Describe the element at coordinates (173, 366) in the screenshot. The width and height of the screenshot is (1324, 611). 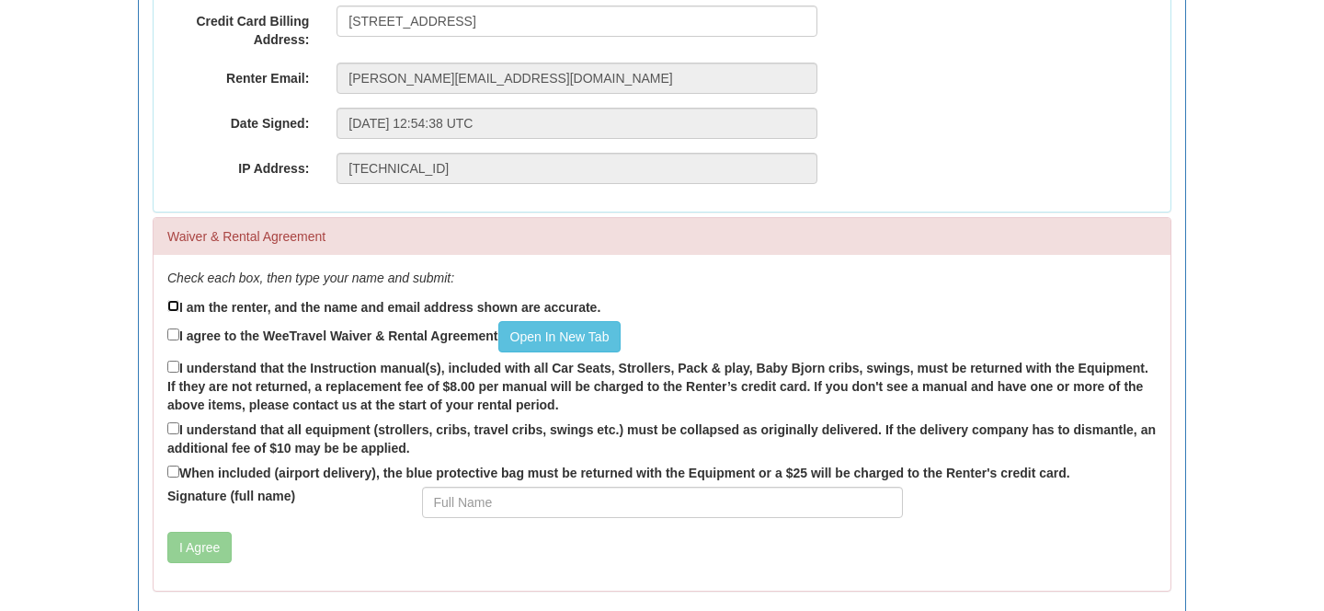
I see `input: I understand that the Instruction manual(s), included with all Car Seats, Strollers, Pack & play,...` at that location.